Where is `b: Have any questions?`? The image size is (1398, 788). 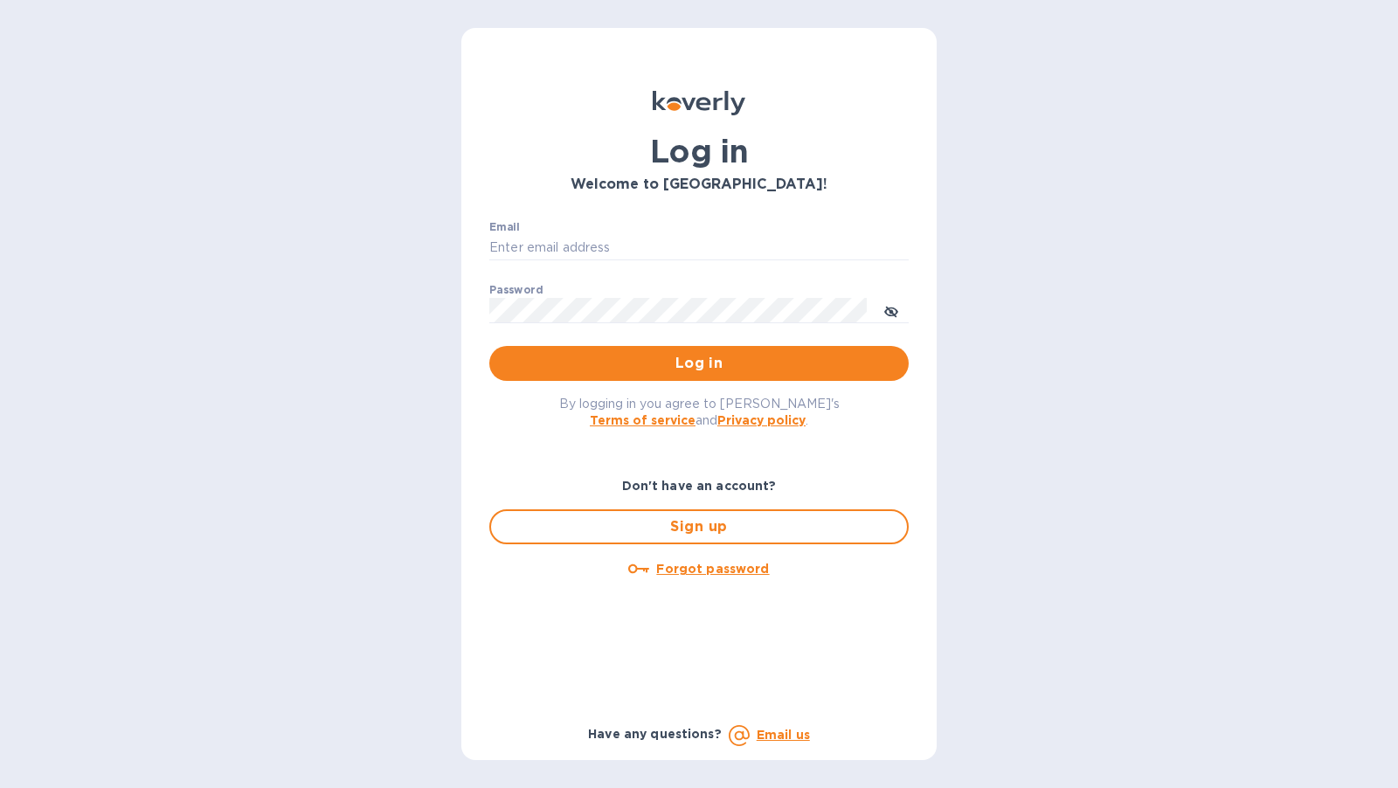
b: Have any questions? is located at coordinates (654, 734).